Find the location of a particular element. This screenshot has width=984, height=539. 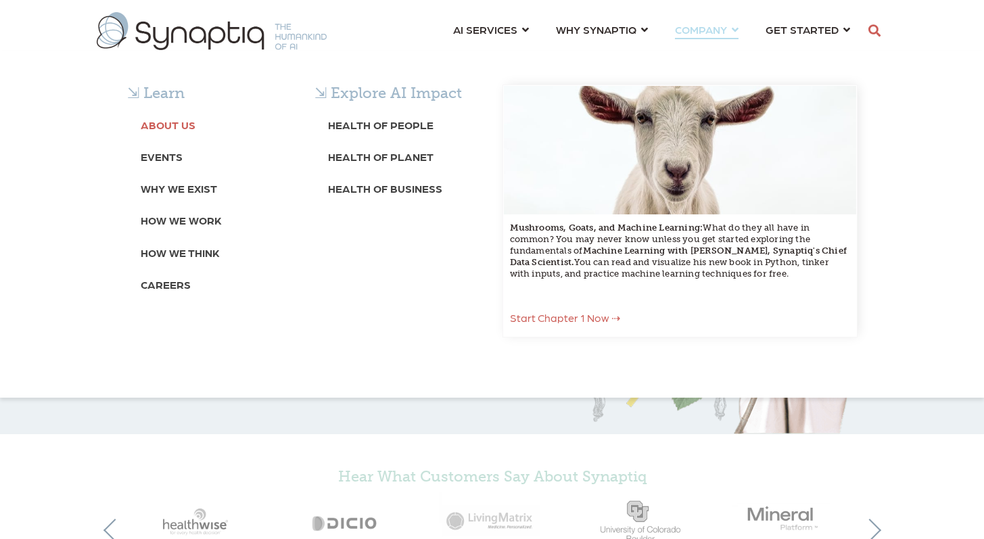

a: WHY SYNAPTIQ is located at coordinates (602, 29).